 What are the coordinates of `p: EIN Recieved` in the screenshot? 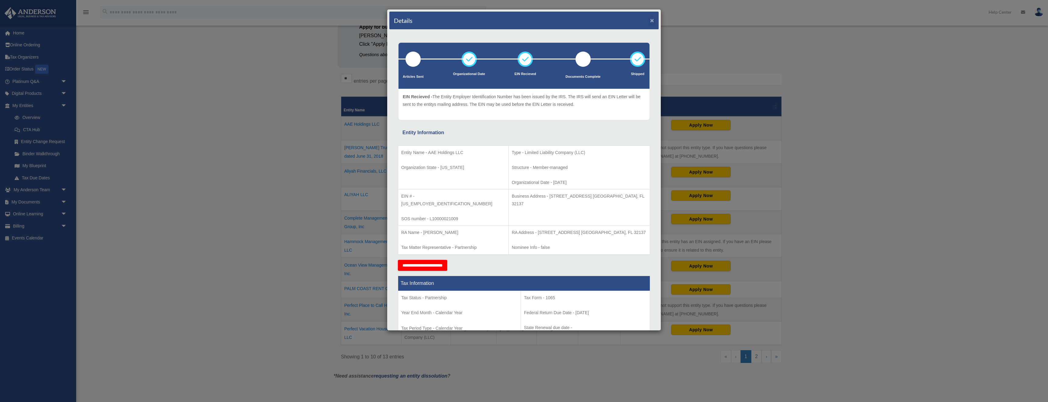 It's located at (525, 74).